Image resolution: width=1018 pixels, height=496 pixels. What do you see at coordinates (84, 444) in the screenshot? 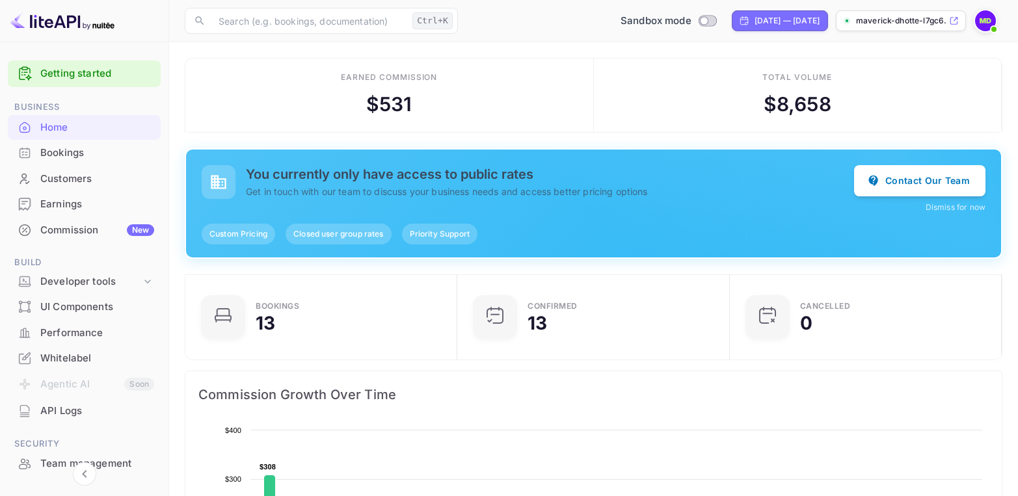
I see `span: Security` at bounding box center [84, 444].